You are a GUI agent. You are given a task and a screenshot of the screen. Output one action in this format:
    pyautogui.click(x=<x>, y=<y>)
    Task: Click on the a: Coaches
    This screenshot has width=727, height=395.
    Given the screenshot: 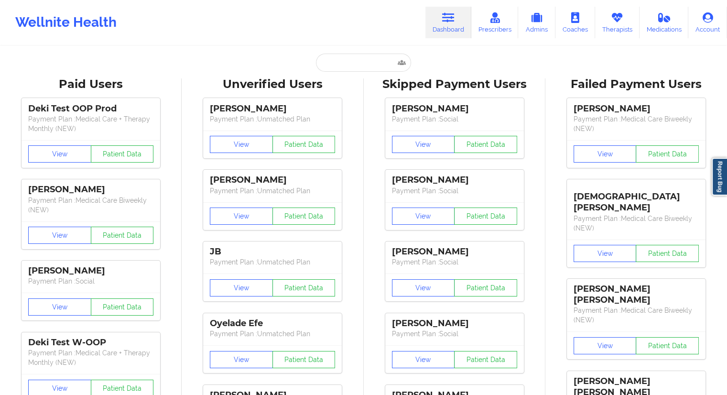 What is the action you would take?
    pyautogui.click(x=575, y=22)
    